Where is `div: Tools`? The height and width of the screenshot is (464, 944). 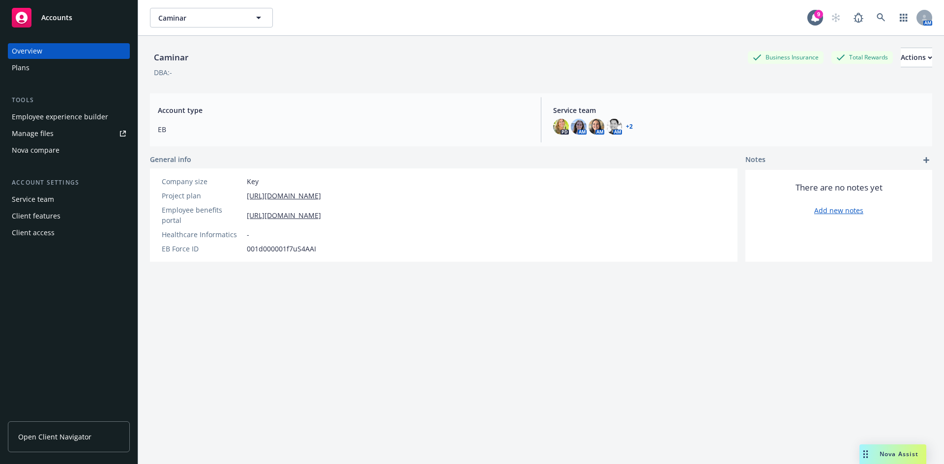
div: Tools is located at coordinates (69, 100).